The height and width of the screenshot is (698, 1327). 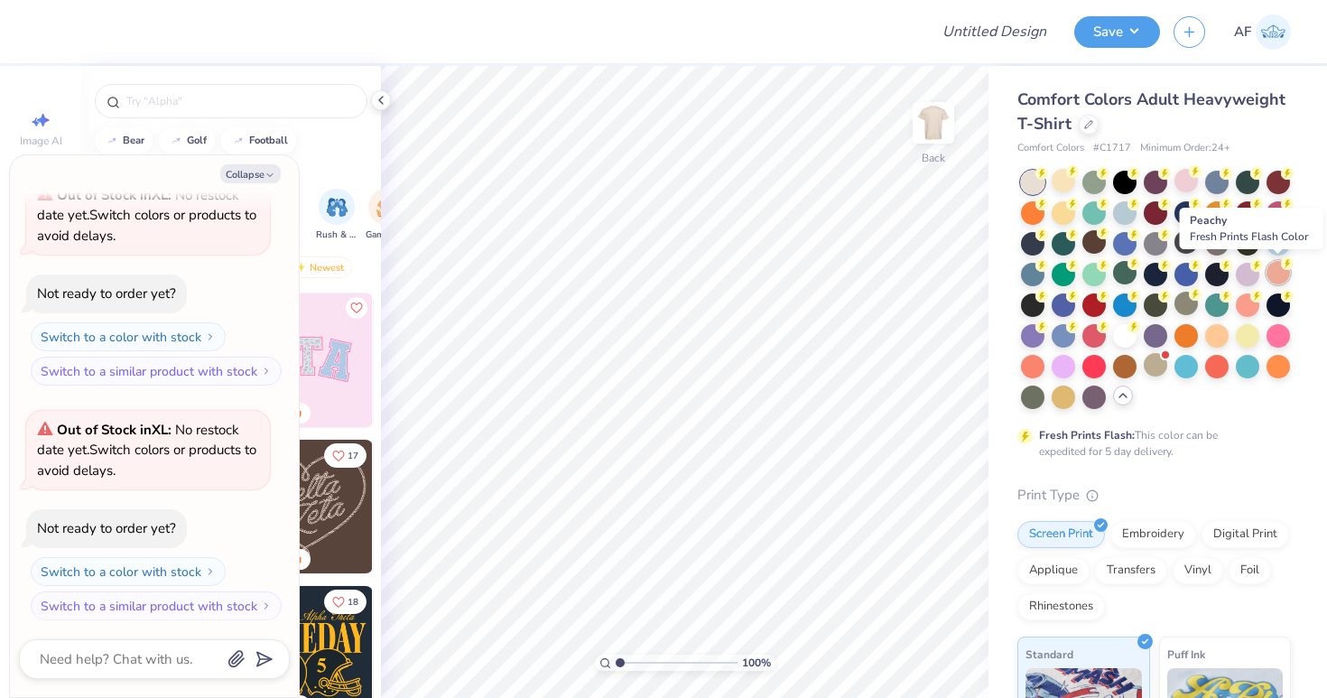 I want to click on span: AF, so click(x=1242, y=32).